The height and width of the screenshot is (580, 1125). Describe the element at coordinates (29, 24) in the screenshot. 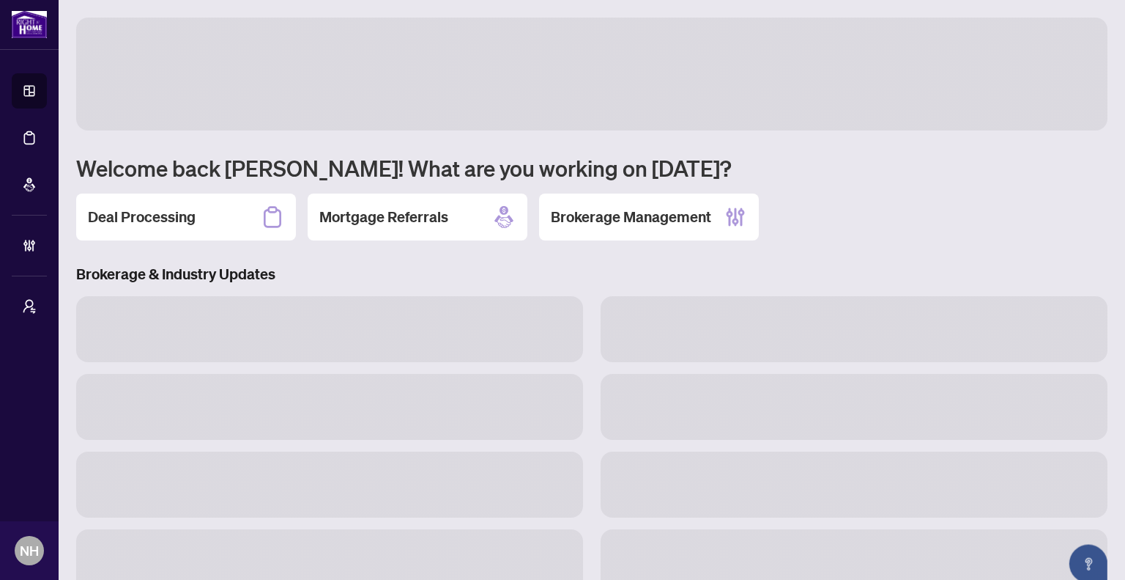

I see `img: logo` at that location.